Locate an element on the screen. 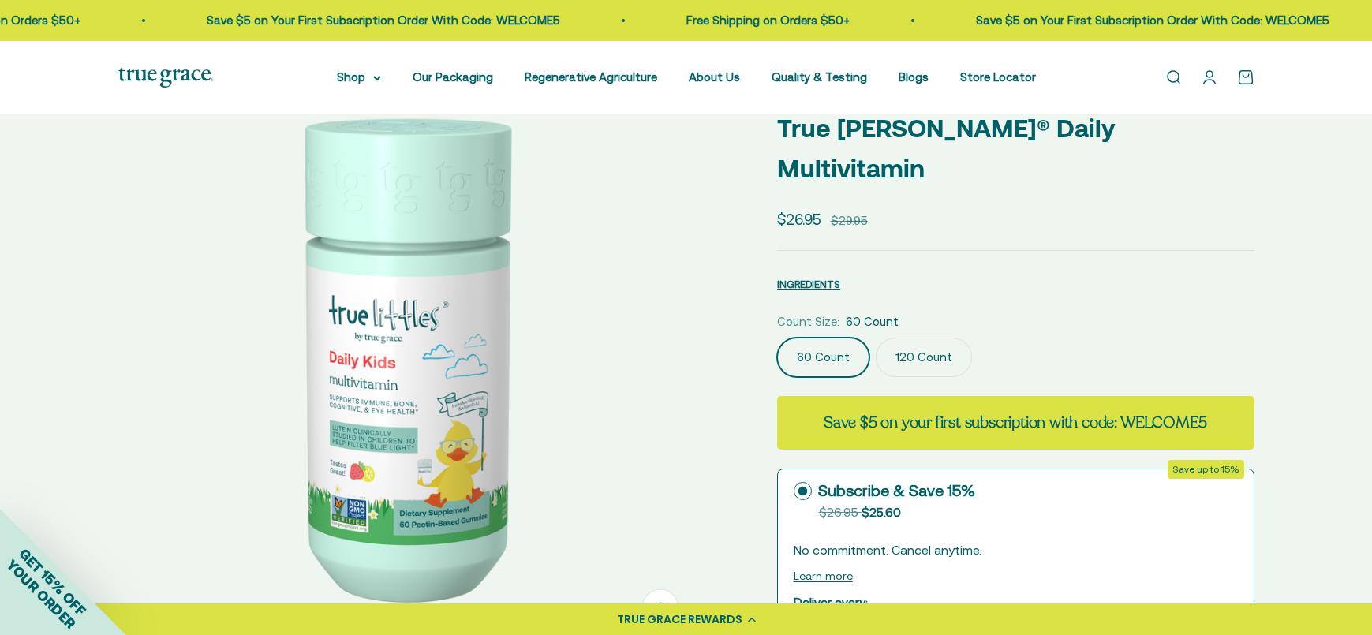 The image size is (1372, 635). button: INGREDIENTS is located at coordinates (809, 284).